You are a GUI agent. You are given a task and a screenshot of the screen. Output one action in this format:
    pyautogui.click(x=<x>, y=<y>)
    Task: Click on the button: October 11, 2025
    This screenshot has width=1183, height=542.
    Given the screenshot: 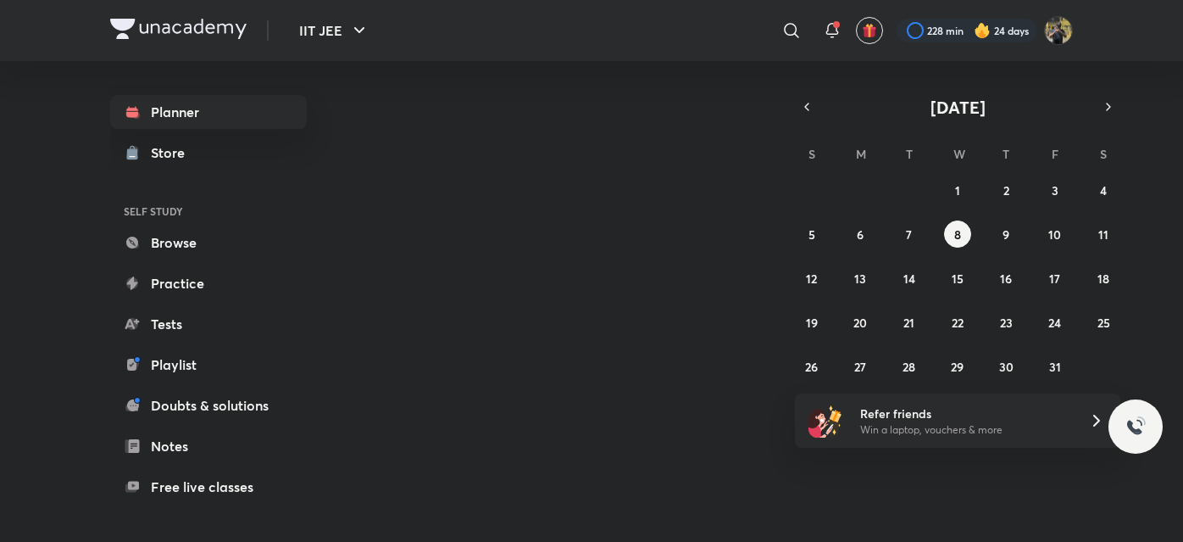 What is the action you would take?
    pyautogui.click(x=1104, y=234)
    